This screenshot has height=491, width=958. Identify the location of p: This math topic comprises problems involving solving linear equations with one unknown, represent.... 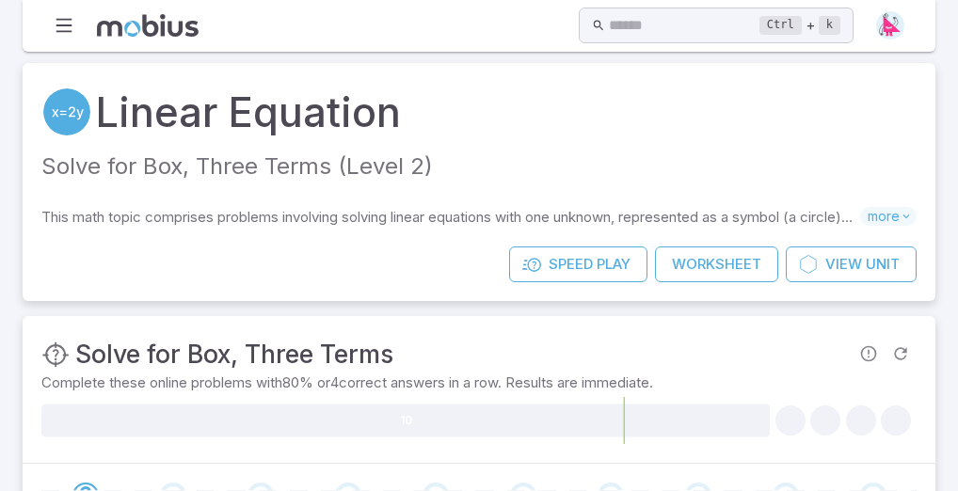
(451, 217).